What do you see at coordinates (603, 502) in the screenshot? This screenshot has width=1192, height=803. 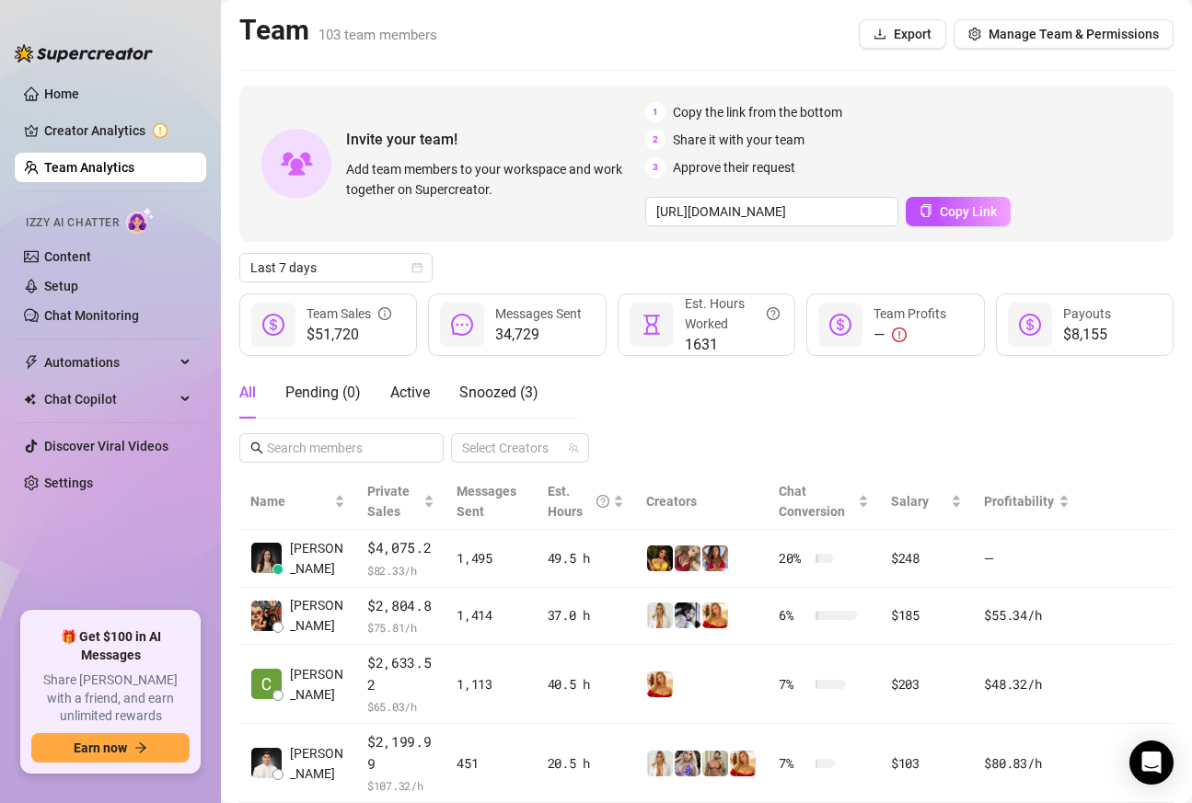 I see `span: question-circle` at bounding box center [603, 502].